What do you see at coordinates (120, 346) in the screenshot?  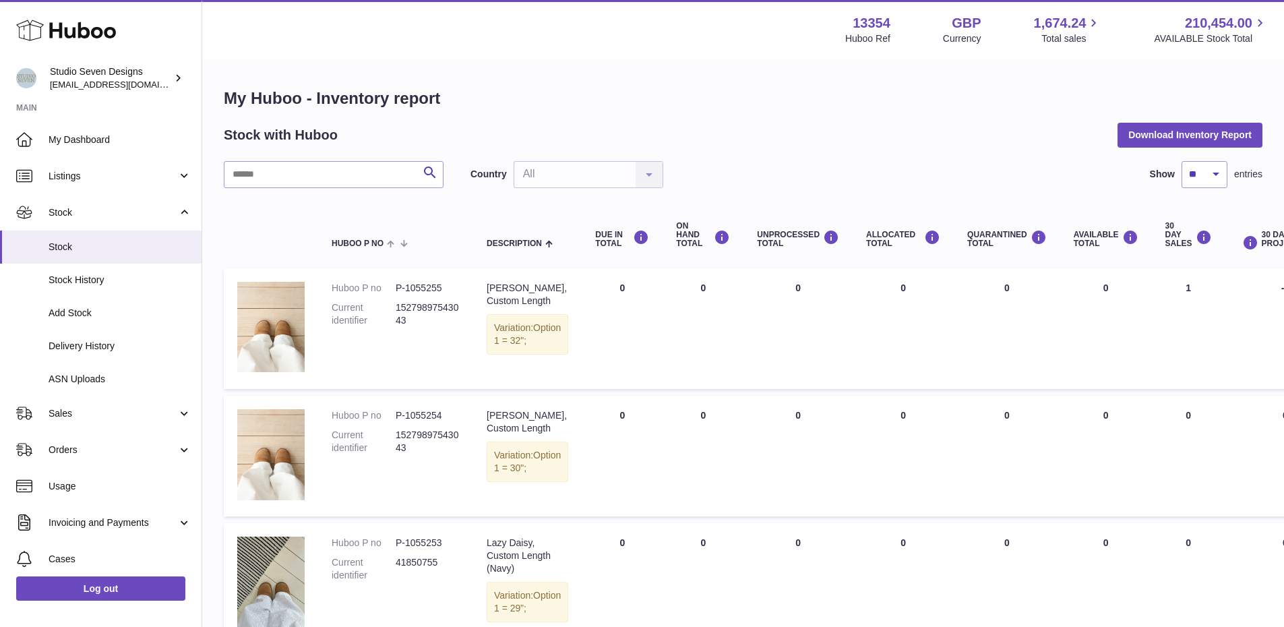 I see `span: Delivery History` at bounding box center [120, 346].